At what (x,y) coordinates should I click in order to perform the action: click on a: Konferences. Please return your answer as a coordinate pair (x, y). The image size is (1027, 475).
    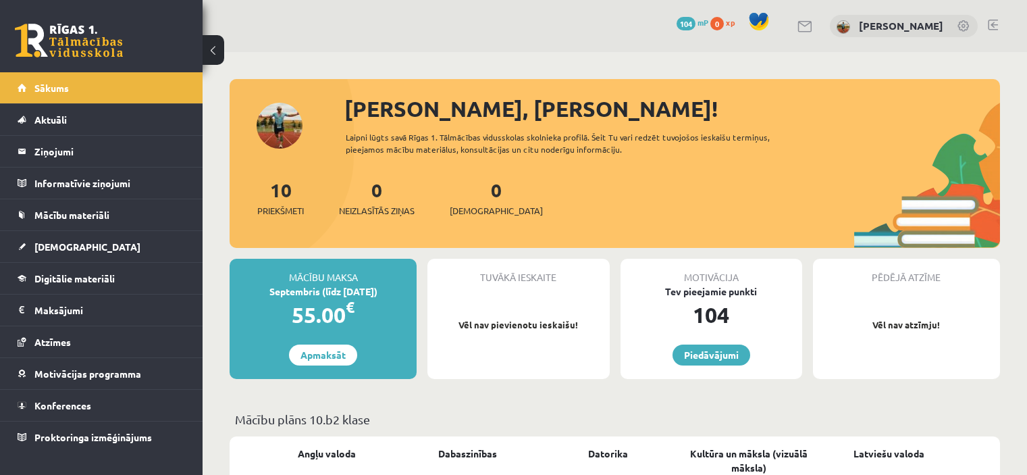
    Looking at the image, I should click on (101, 405).